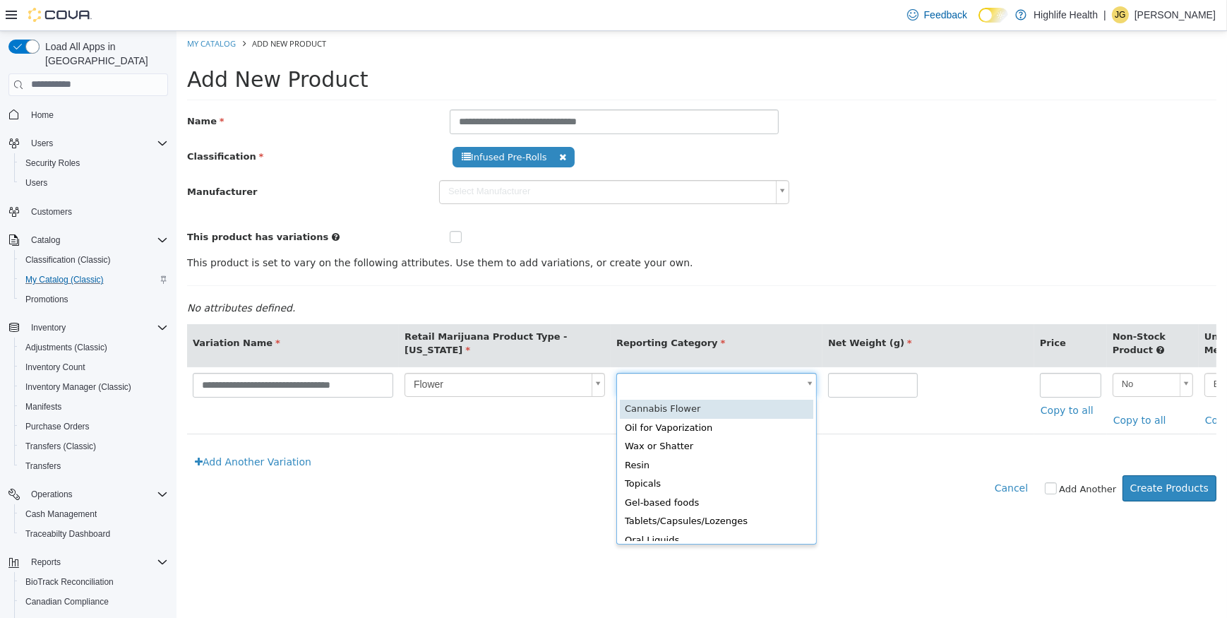 The width and height of the screenshot is (1227, 618). I want to click on button: My Catalog (Classic), so click(94, 280).